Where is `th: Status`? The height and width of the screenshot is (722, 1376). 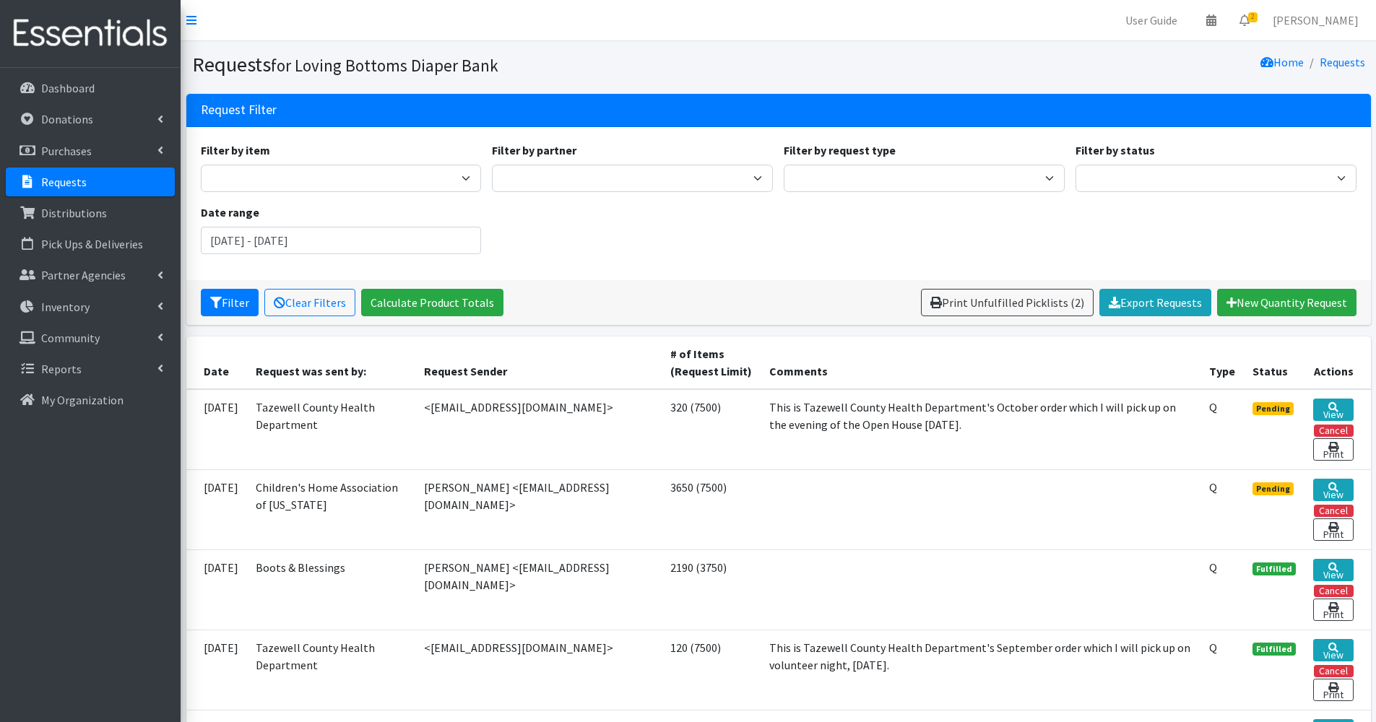 th: Status is located at coordinates (1274, 362).